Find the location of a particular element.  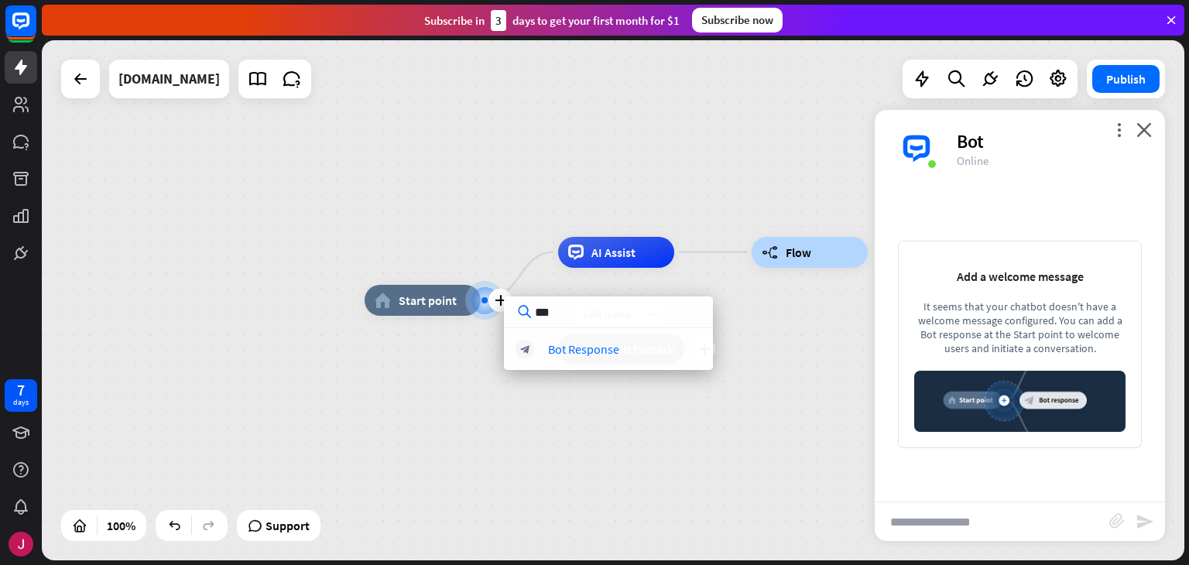

span: Flow is located at coordinates (798, 252).